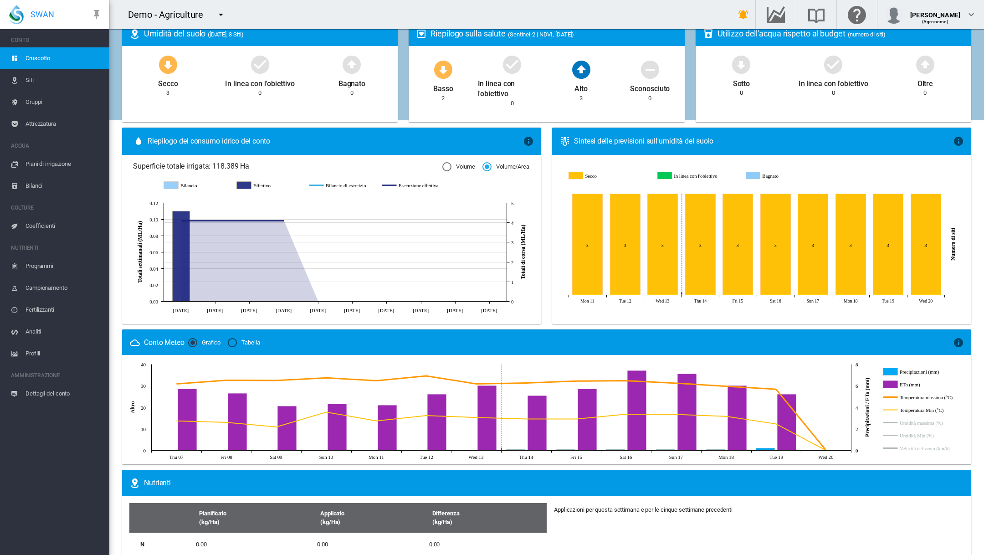 The image size is (984, 555). I want to click on span: Profili, so click(64, 354).